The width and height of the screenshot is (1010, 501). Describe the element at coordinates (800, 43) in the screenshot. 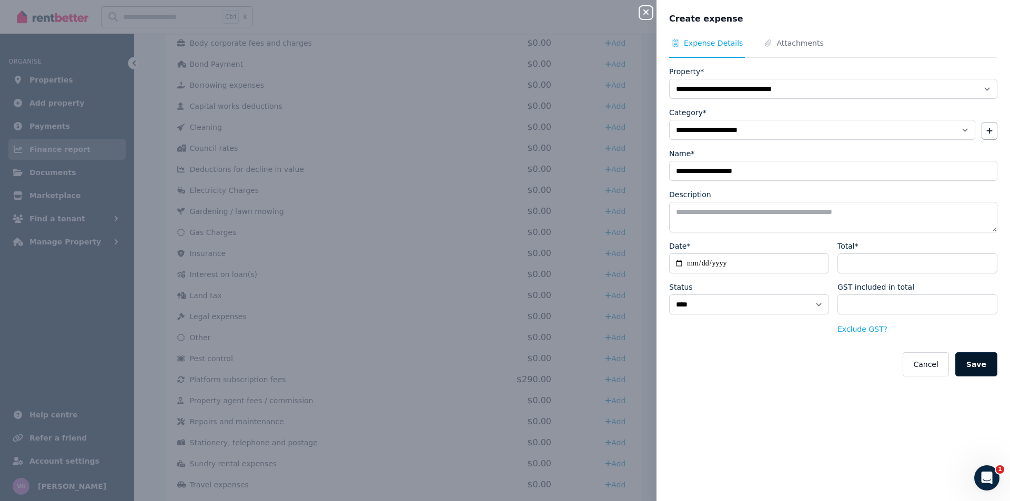

I see `span: Attachments` at that location.